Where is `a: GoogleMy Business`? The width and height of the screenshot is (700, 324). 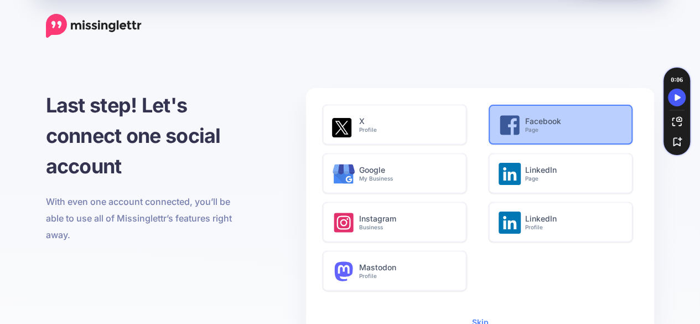
a: GoogleMy Business is located at coordinates (397, 173).